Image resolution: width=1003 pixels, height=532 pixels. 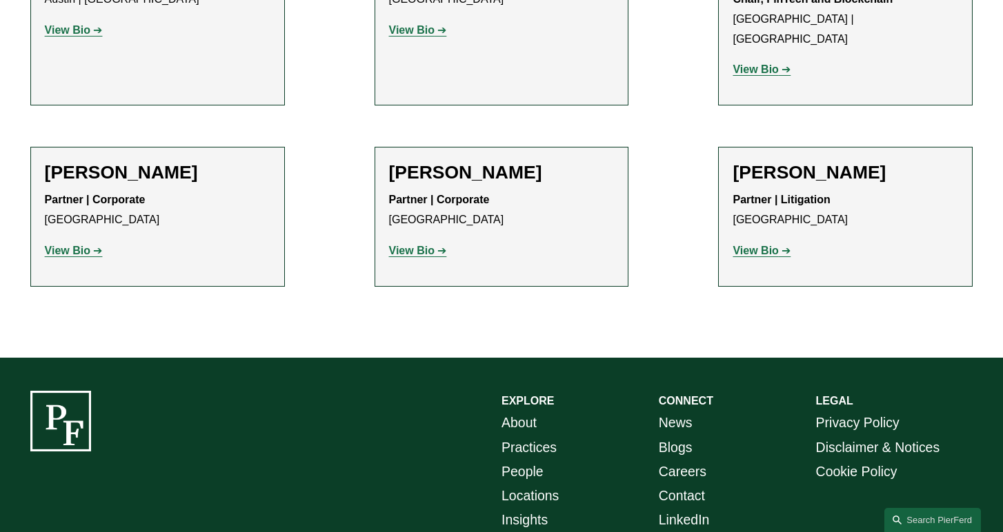 What do you see at coordinates (682, 472) in the screenshot?
I see `a: Careers` at bounding box center [682, 472].